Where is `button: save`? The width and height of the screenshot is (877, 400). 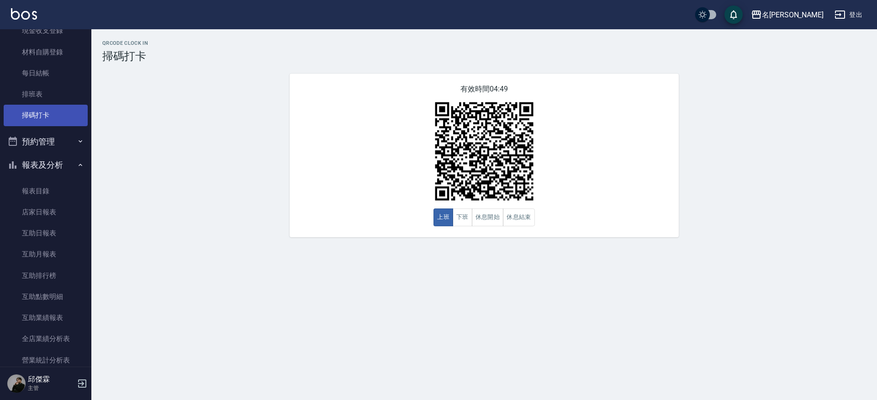
button: save is located at coordinates (734, 15).